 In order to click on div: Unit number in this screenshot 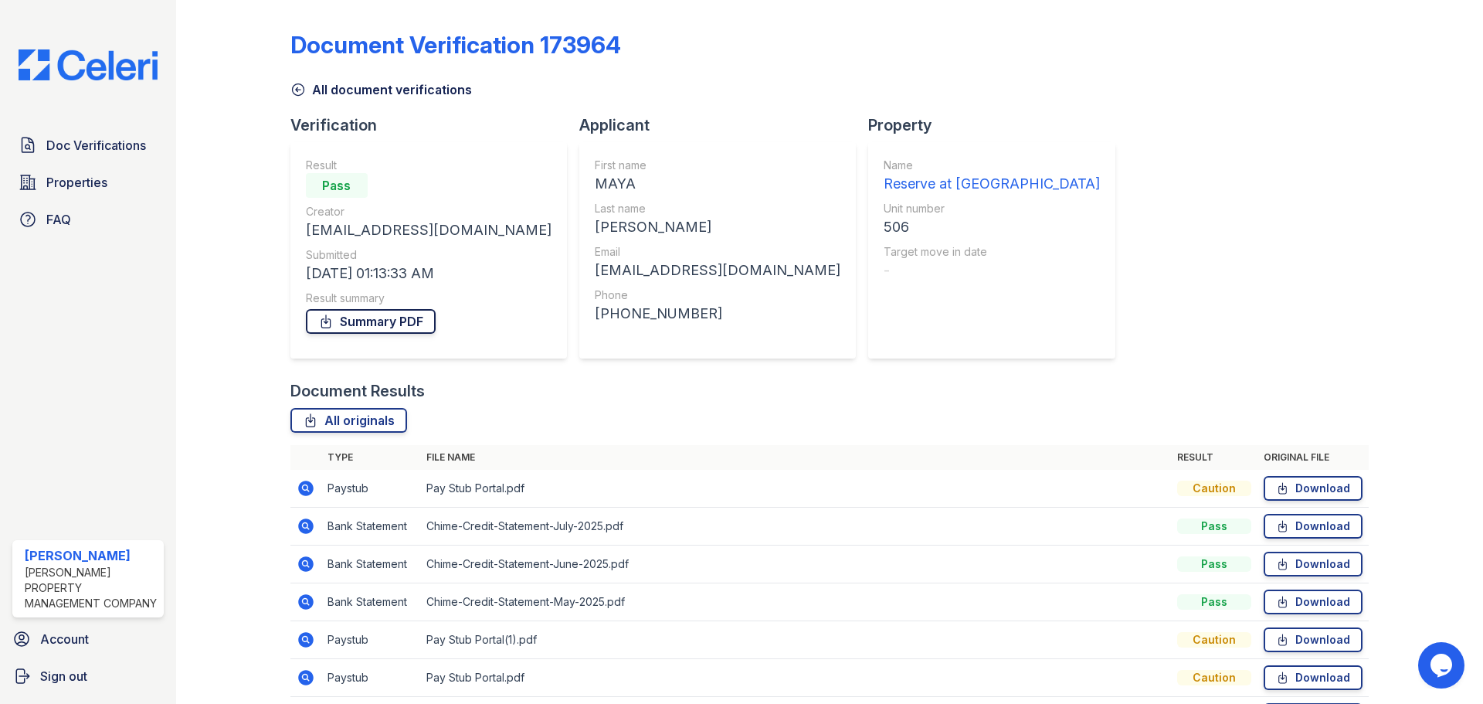, I will do `click(992, 209)`.